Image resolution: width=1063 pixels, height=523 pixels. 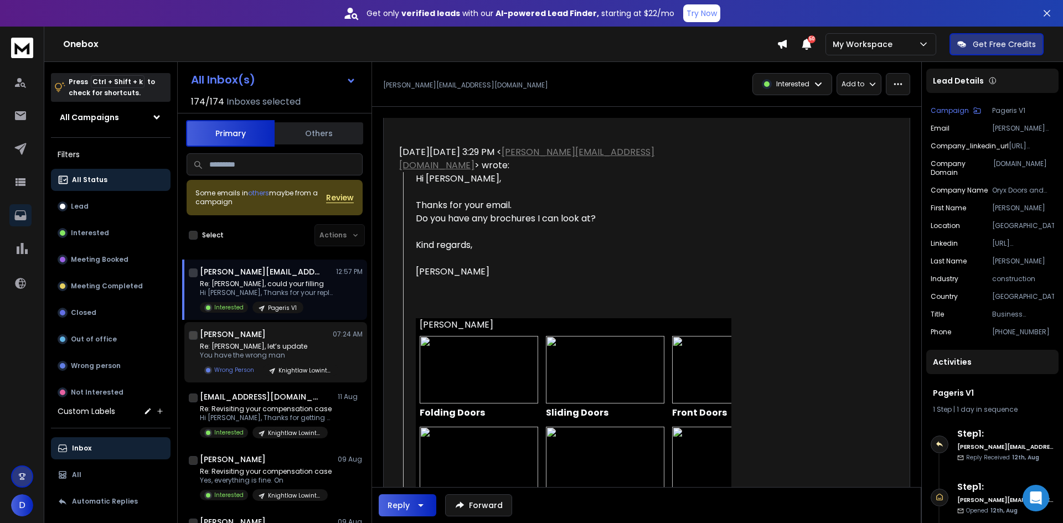 I want to click on p: Out of office, so click(x=94, y=340).